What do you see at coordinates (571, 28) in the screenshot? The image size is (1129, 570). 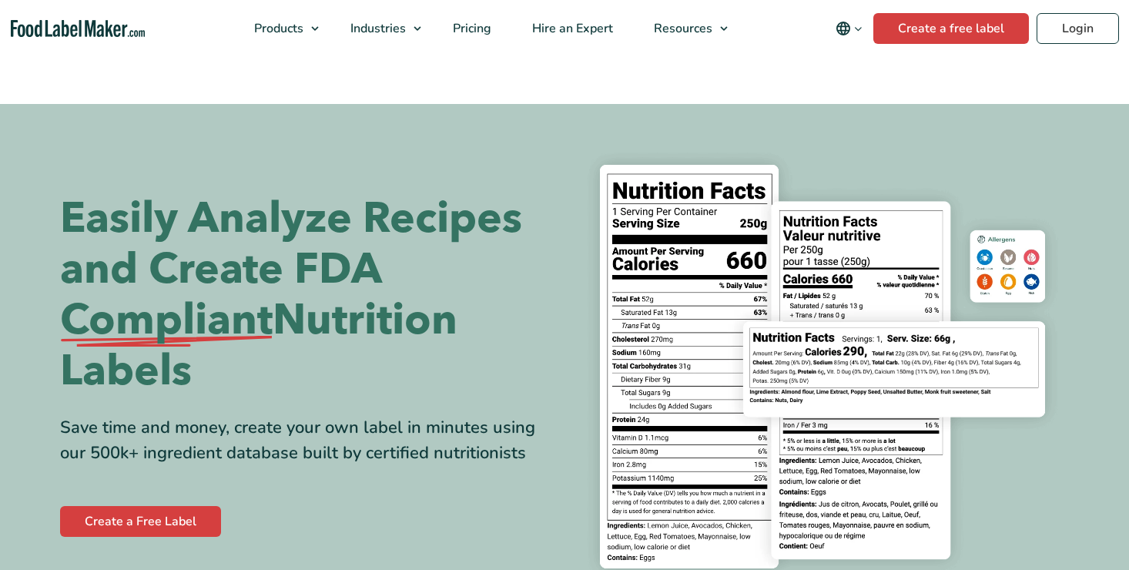 I see `span: Hire an Expert` at bounding box center [571, 28].